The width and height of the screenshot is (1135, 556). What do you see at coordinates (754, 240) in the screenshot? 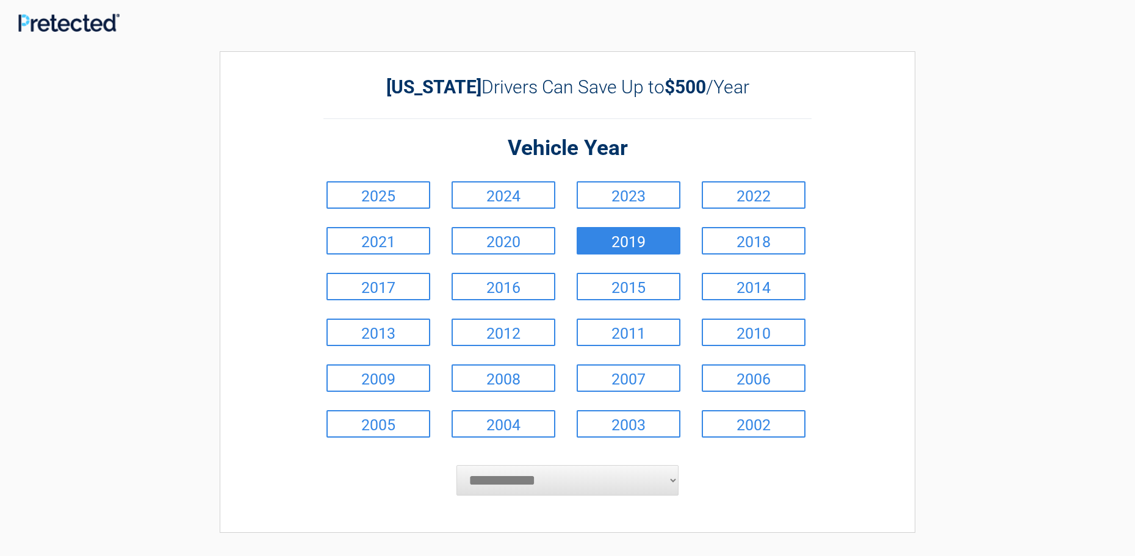
I see `a: 2018` at bounding box center [754, 240].